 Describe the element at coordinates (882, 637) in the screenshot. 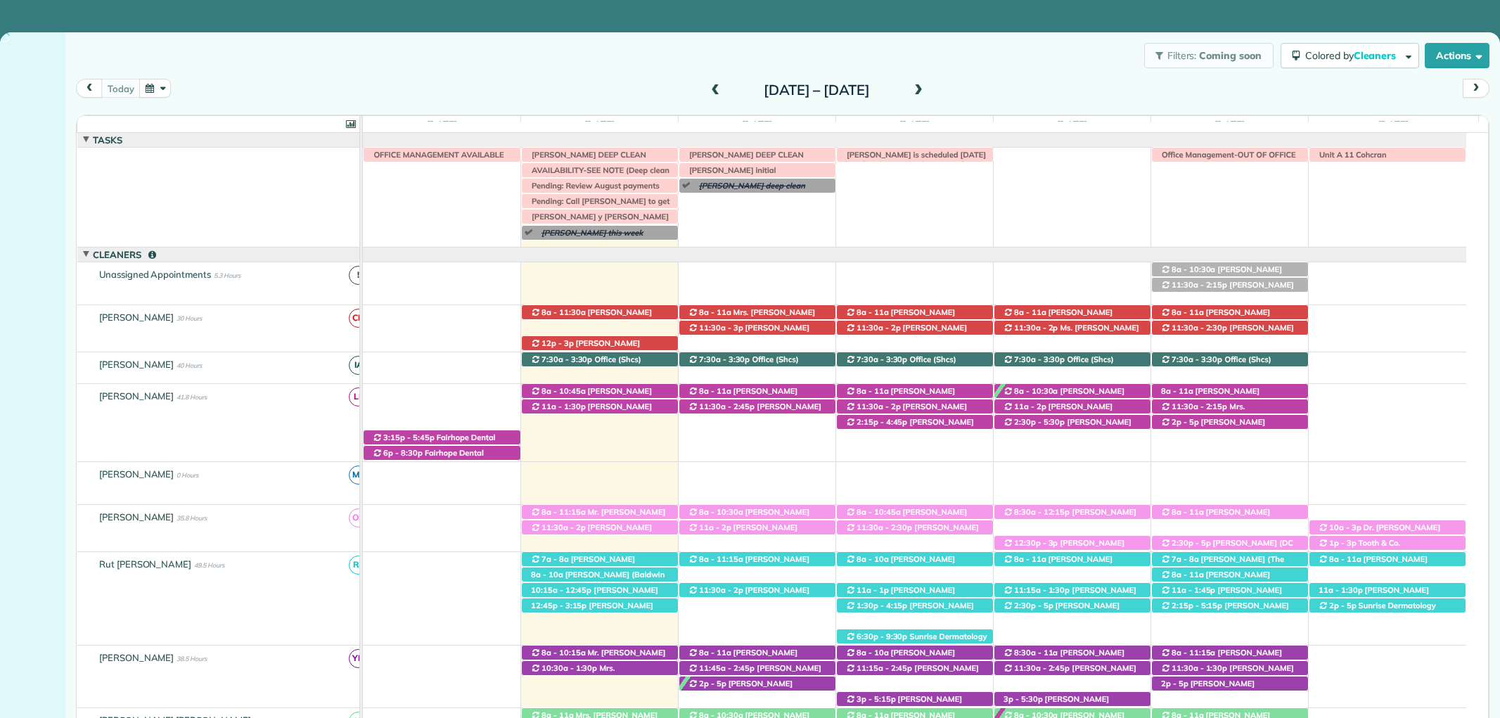

I see `span: 6:30p - 9:30p` at that location.